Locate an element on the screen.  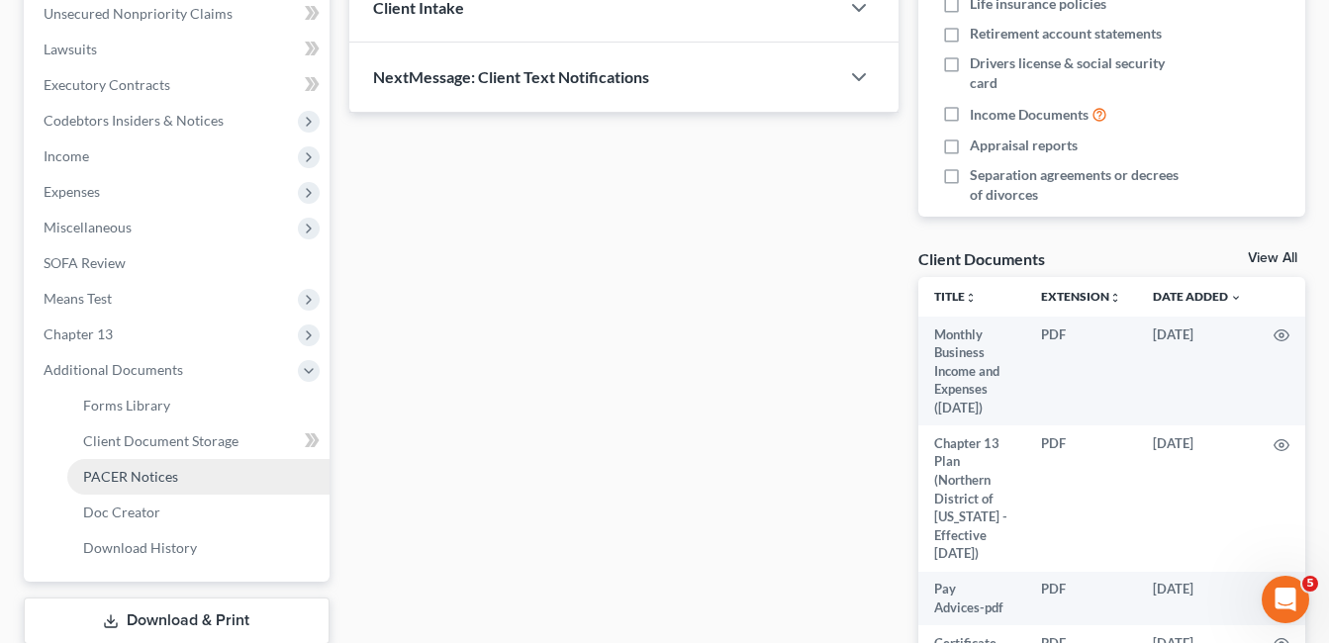
a: SOFA Review is located at coordinates (178, 263).